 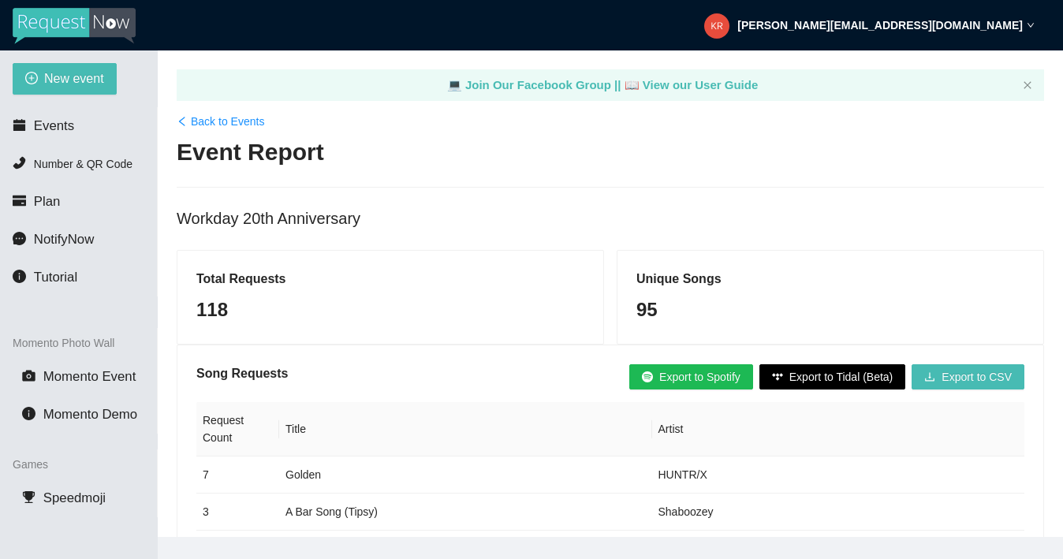 What do you see at coordinates (74, 26) in the screenshot?
I see `img: RequestNow` at bounding box center [74, 26].